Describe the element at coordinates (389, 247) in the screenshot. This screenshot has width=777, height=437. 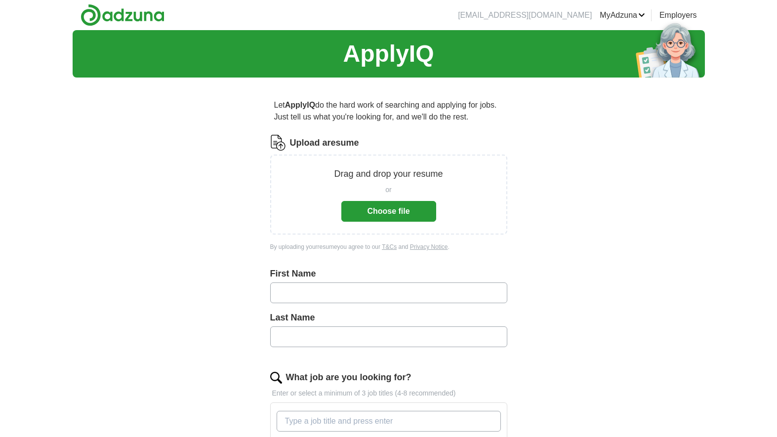
I see `a: T&Cs` at that location.